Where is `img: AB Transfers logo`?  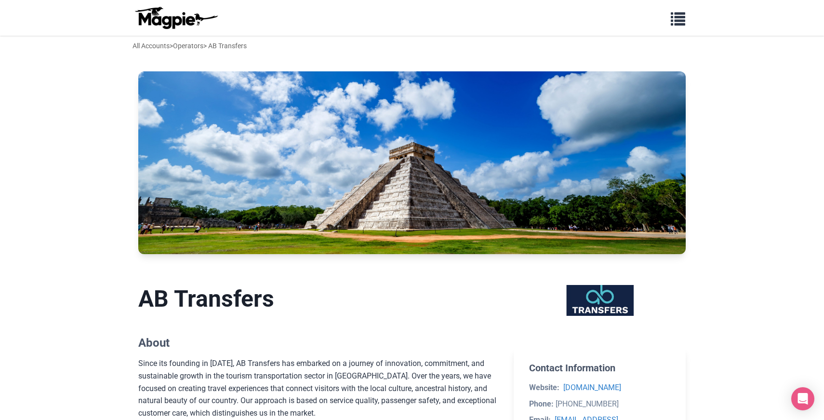
img: AB Transfers logo is located at coordinates (599, 300).